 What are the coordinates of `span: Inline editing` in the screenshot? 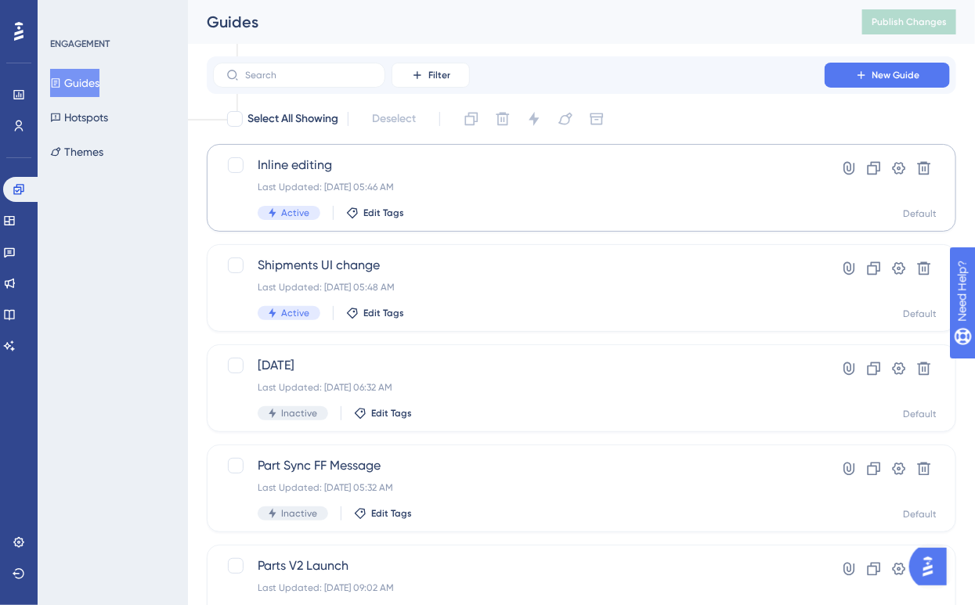 It's located at (518, 165).